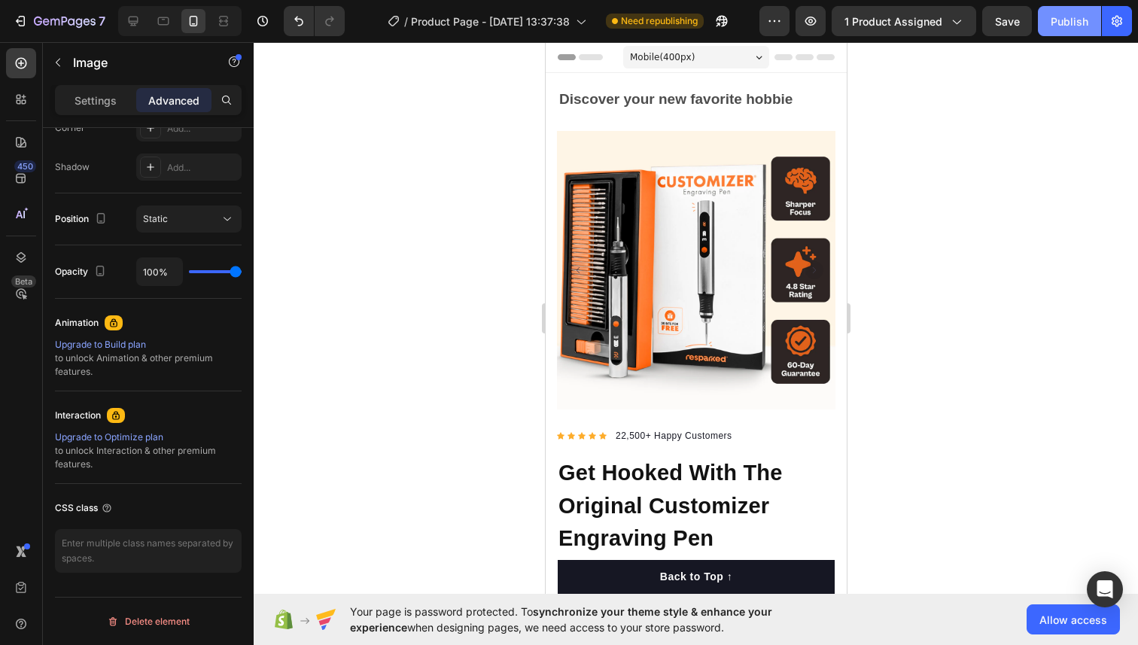 Image resolution: width=1138 pixels, height=645 pixels. What do you see at coordinates (137, 62) in the screenshot?
I see `p: Image` at bounding box center [137, 62].